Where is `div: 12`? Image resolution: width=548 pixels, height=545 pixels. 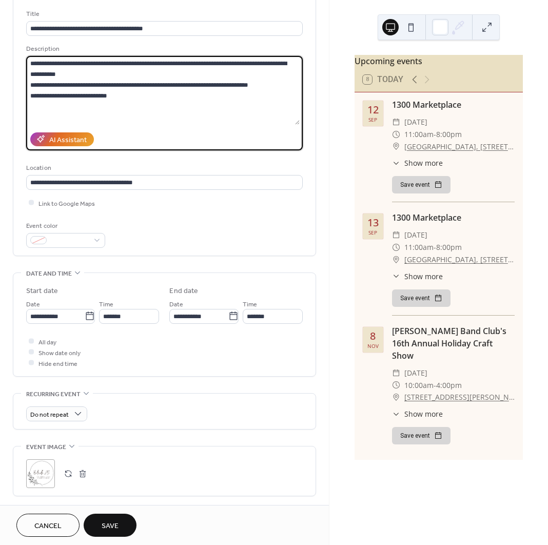
div: 12 is located at coordinates (373, 110).